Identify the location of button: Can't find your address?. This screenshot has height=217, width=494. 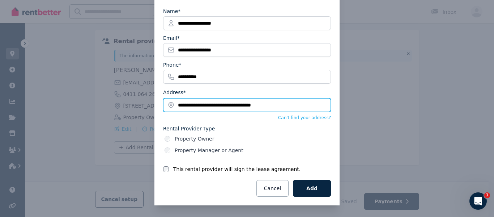
(305, 118).